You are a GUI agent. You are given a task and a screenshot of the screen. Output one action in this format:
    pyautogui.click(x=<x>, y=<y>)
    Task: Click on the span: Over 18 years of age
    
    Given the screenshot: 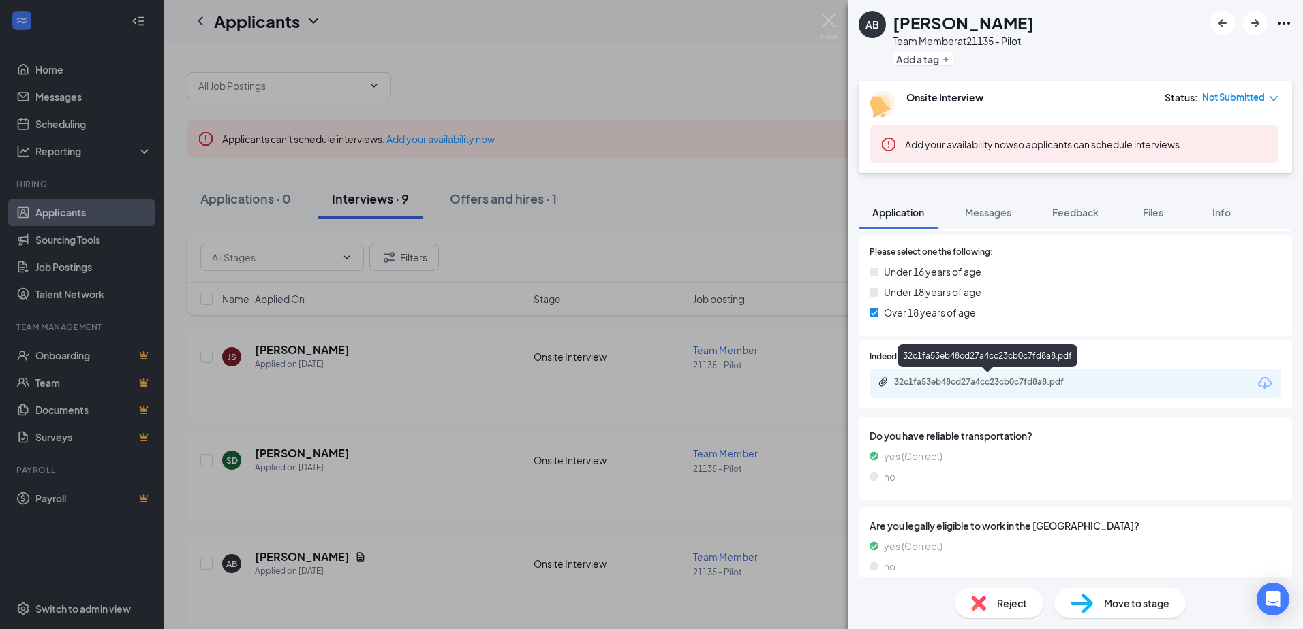 What is the action you would take?
    pyautogui.click(x=929, y=313)
    